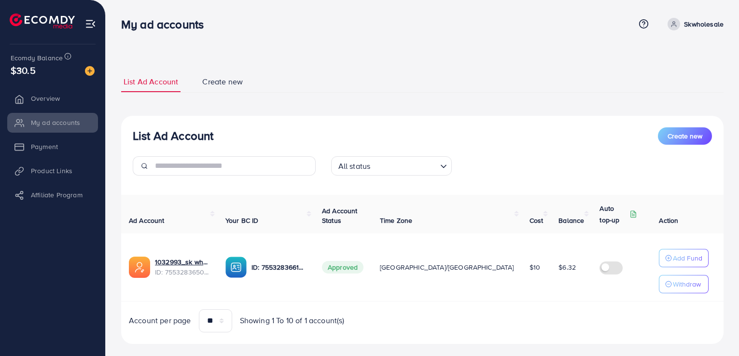 Image resolution: width=739 pixels, height=356 pixels. What do you see at coordinates (160, 320) in the screenshot?
I see `span: Account per page` at bounding box center [160, 320].